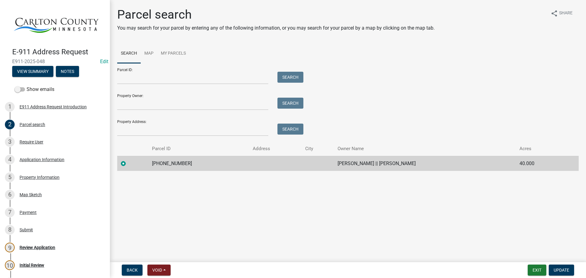 This screenshot has height=278, width=586. Describe the element at coordinates (26, 230) in the screenshot. I see `div: Submit` at that location.